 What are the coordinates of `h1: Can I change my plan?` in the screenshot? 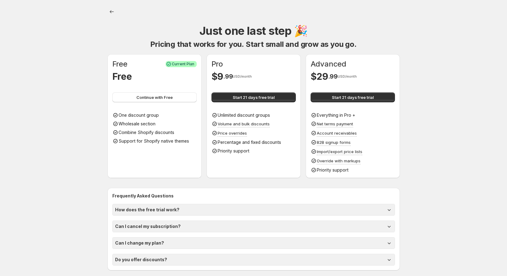 It's located at (140, 243).